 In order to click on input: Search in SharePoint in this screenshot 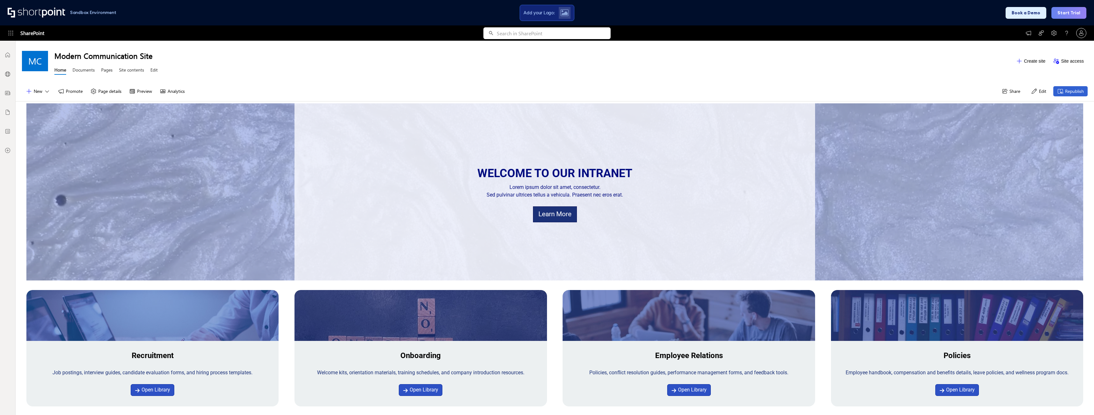, I will do `click(554, 33)`.